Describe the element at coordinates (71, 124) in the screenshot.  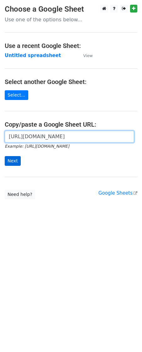
I see `h4: Copy/paste a Google Sheet URL:` at that location.